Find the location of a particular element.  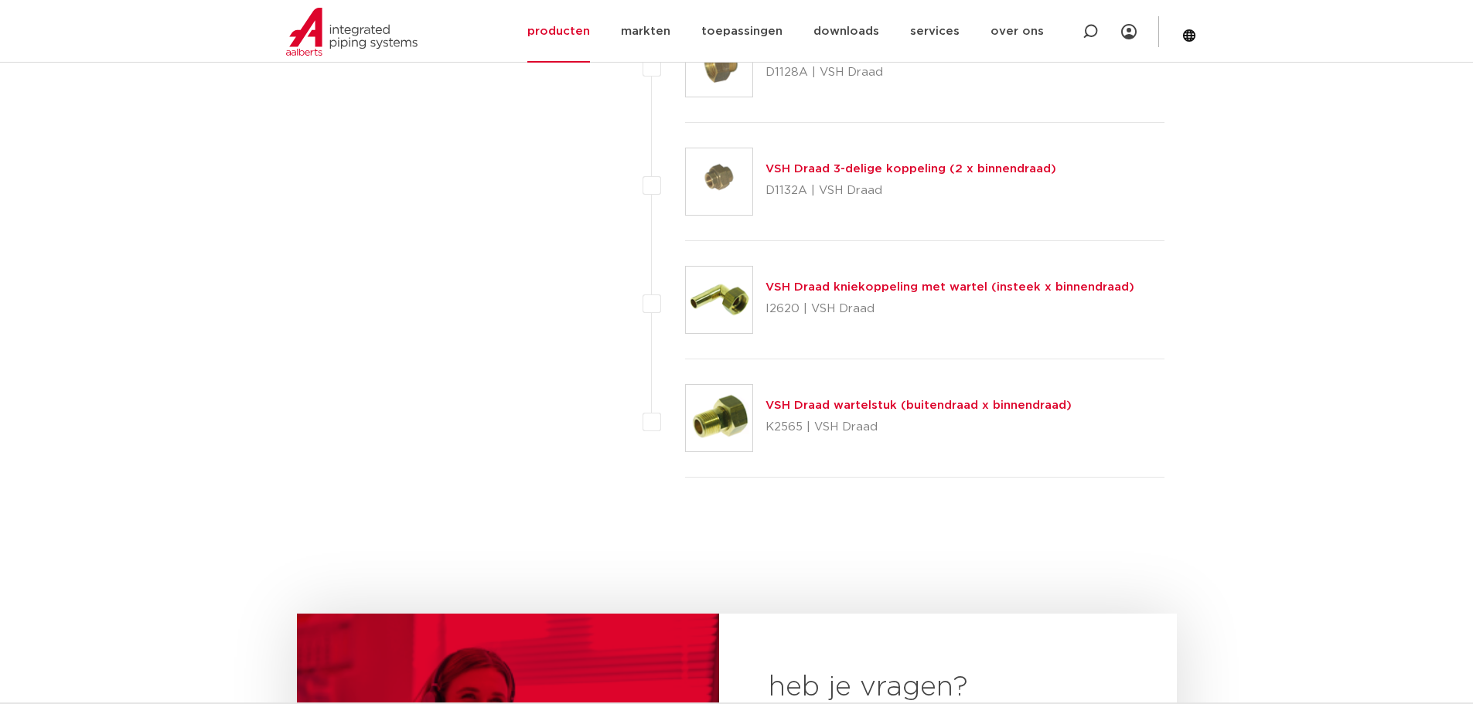

img: Thumbnail for VSH Draad 3-delige koppeling (2 x binnendraad) is located at coordinates (719, 182).